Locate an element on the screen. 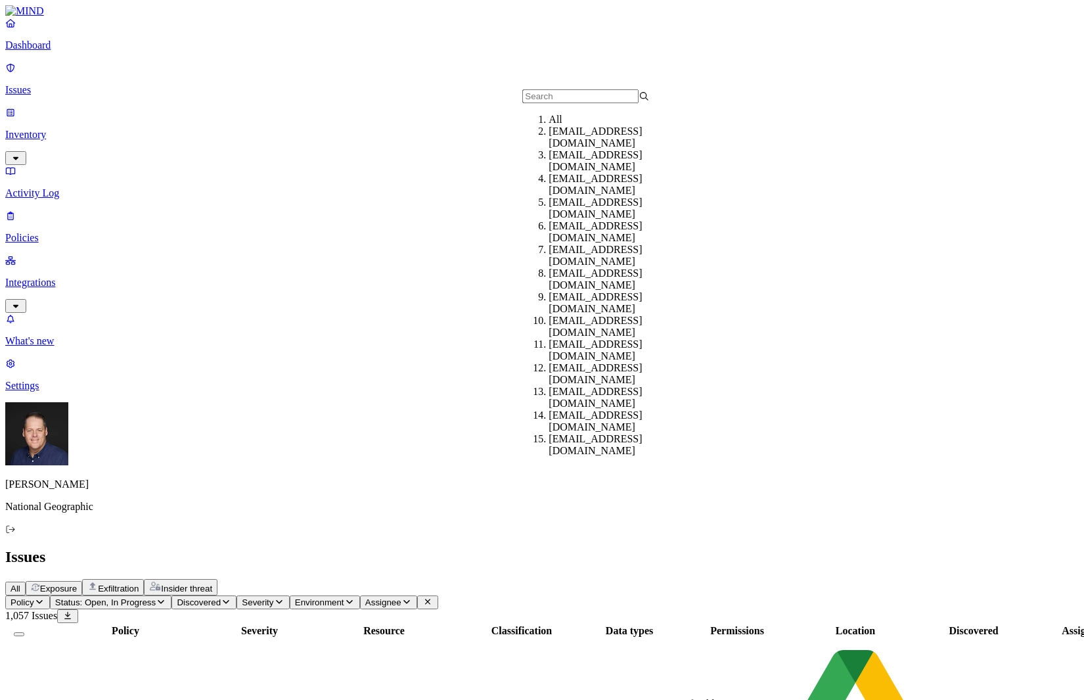  img: MIND is located at coordinates (24, 11).